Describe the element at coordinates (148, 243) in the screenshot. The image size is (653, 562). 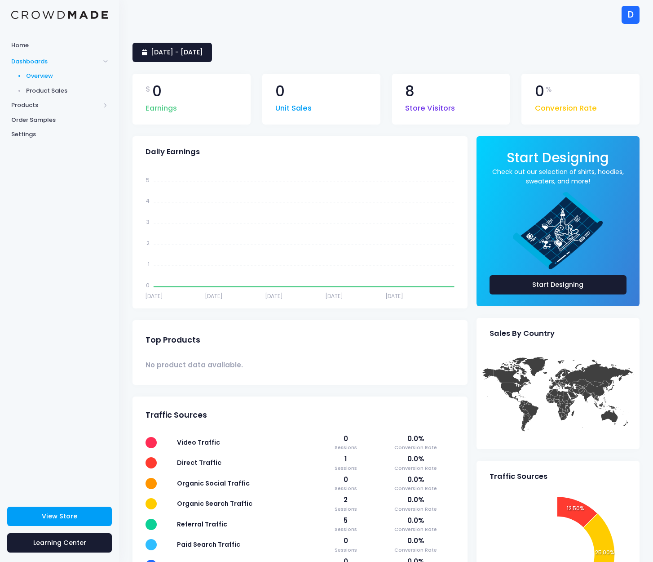
I see `tspan: 2` at that location.